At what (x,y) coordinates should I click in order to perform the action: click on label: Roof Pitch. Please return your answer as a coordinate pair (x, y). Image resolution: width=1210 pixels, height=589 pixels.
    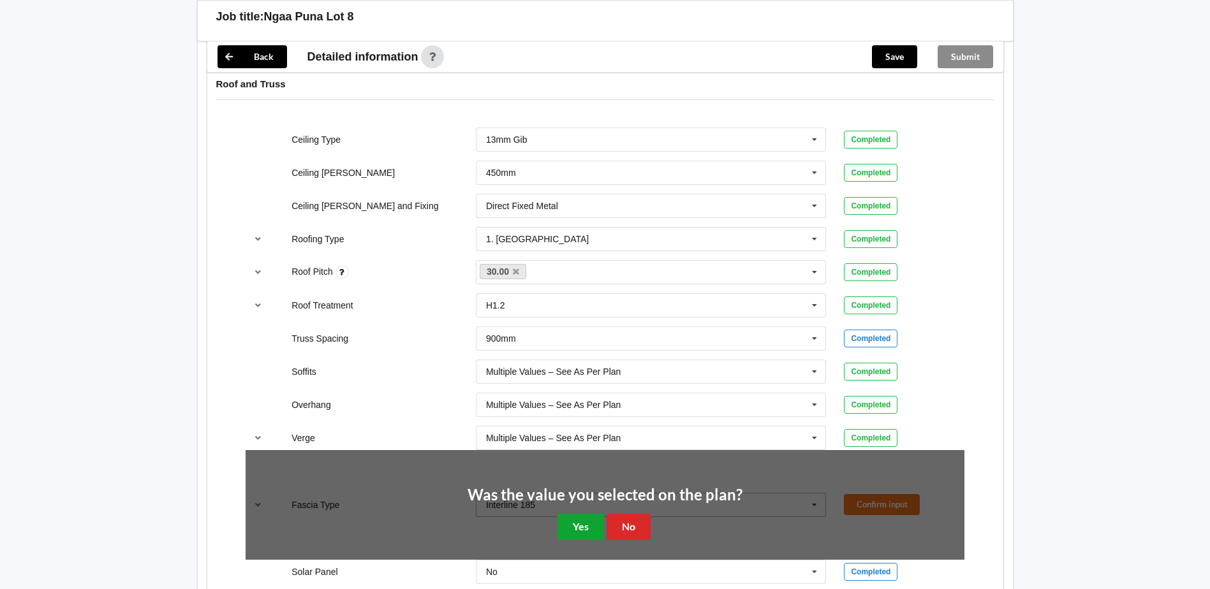
    Looking at the image, I should click on (313, 272).